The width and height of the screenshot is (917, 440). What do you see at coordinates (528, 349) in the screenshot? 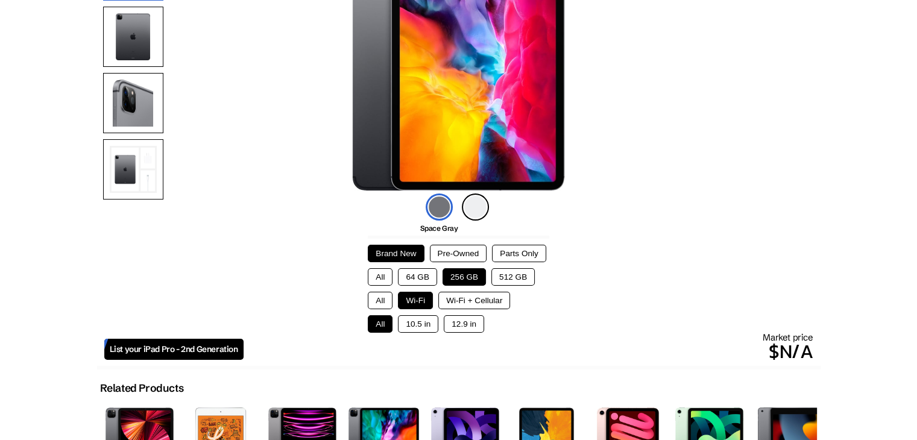
I see `div: Market price` at bounding box center [528, 349].